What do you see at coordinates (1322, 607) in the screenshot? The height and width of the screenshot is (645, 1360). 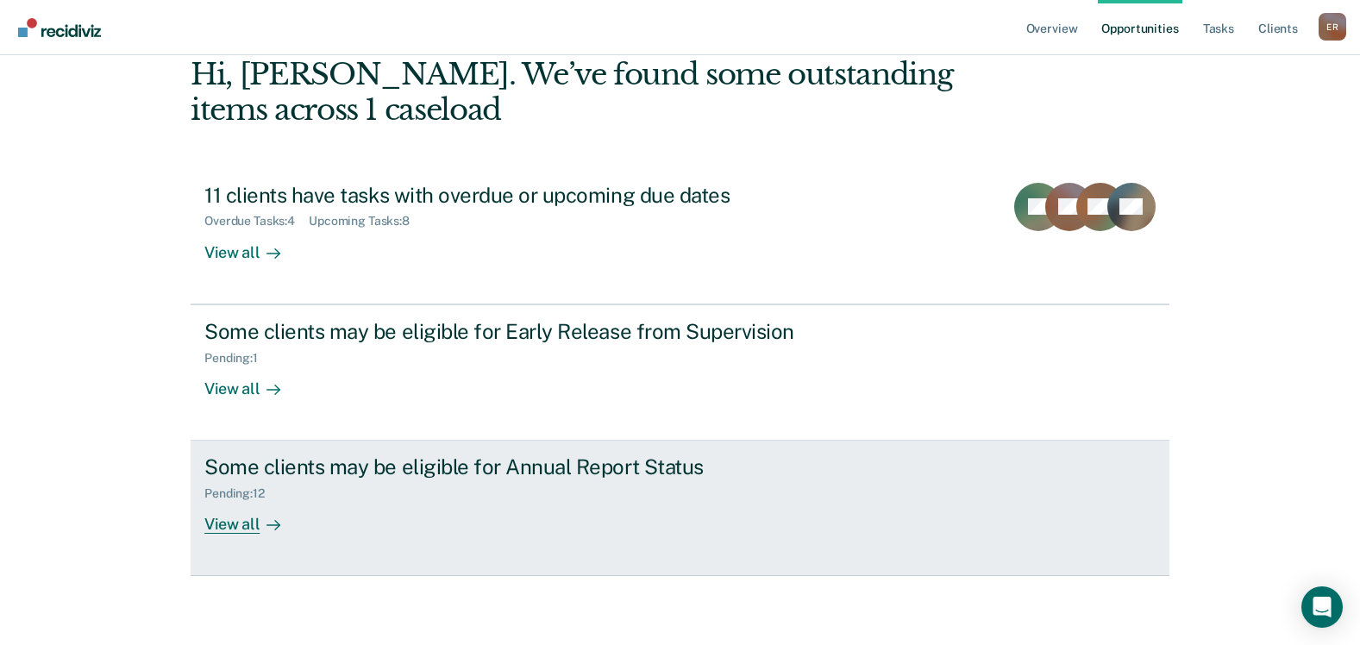 I see `div: Open Intercom Messenger` at bounding box center [1322, 607].